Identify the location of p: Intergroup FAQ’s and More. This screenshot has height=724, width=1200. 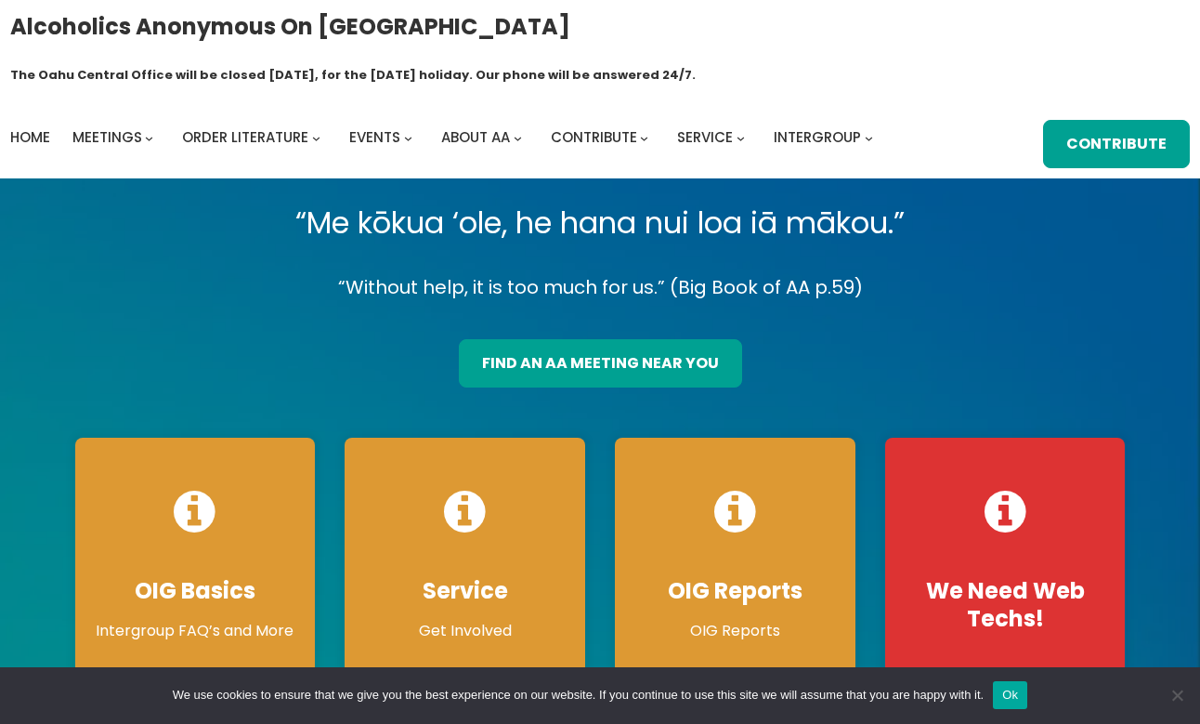
(195, 631).